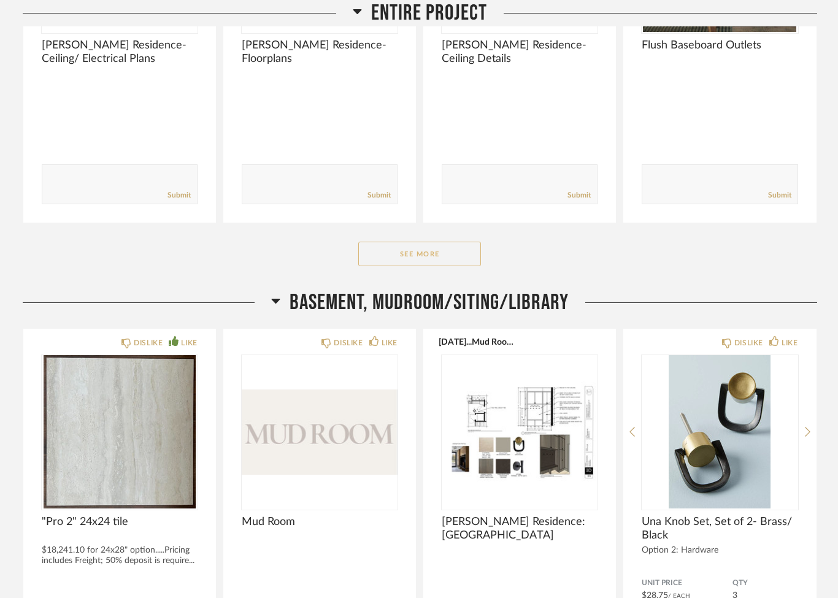  What do you see at coordinates (686, 583) in the screenshot?
I see `span: Unit Price` at bounding box center [686, 583].